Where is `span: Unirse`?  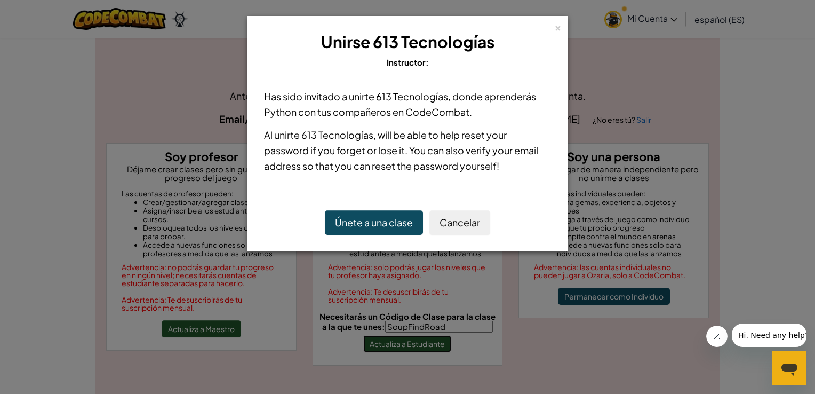
span: Unirse is located at coordinates (346, 42).